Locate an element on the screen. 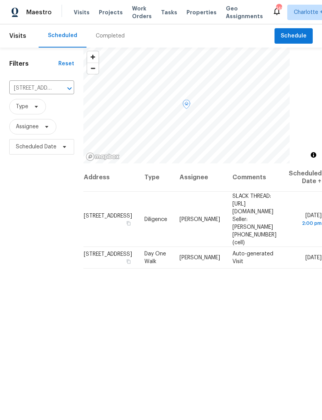 The image size is (322, 420). span: Assignee is located at coordinates (27, 127).